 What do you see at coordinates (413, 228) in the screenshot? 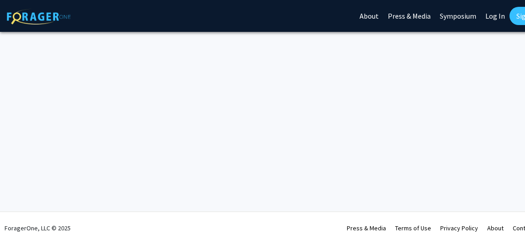
I see `a: Terms of Use` at bounding box center [413, 228].